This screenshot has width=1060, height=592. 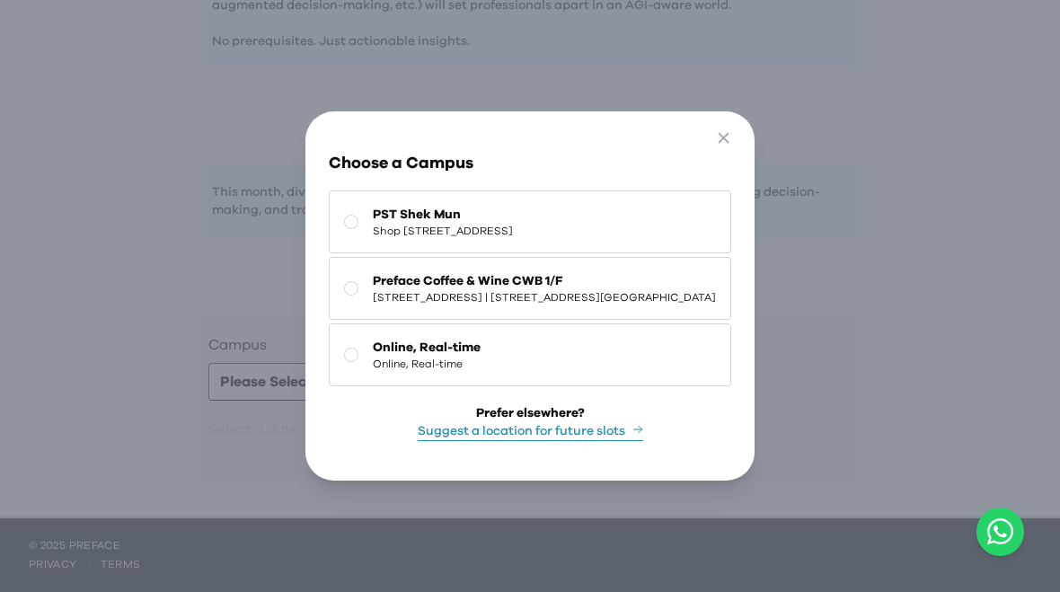 What do you see at coordinates (530, 413) in the screenshot?
I see `div: Prefer elsewhere?` at bounding box center [530, 413].